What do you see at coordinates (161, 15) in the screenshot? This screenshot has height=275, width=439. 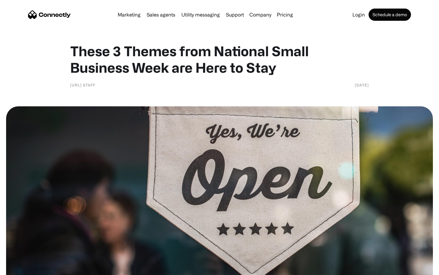 I see `a: Sales agents` at bounding box center [161, 15].